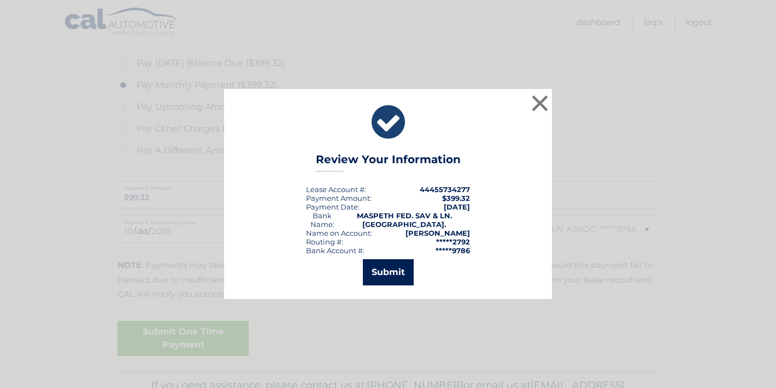 This screenshot has height=388, width=776. I want to click on div: Lease Account #:, so click(336, 190).